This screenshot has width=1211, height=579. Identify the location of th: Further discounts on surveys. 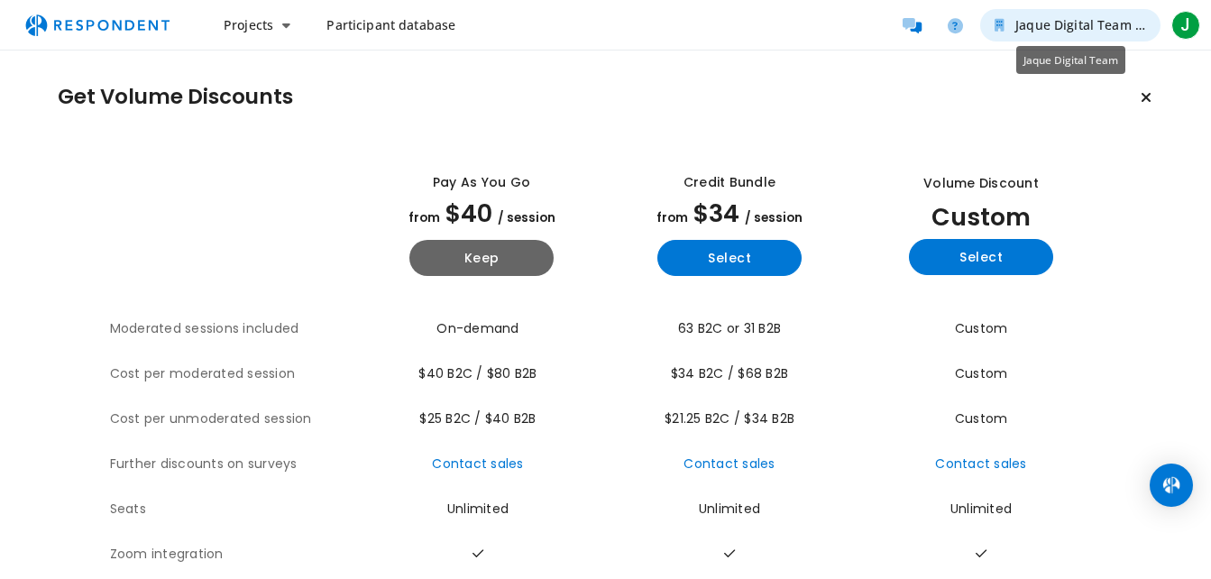
(234, 464).